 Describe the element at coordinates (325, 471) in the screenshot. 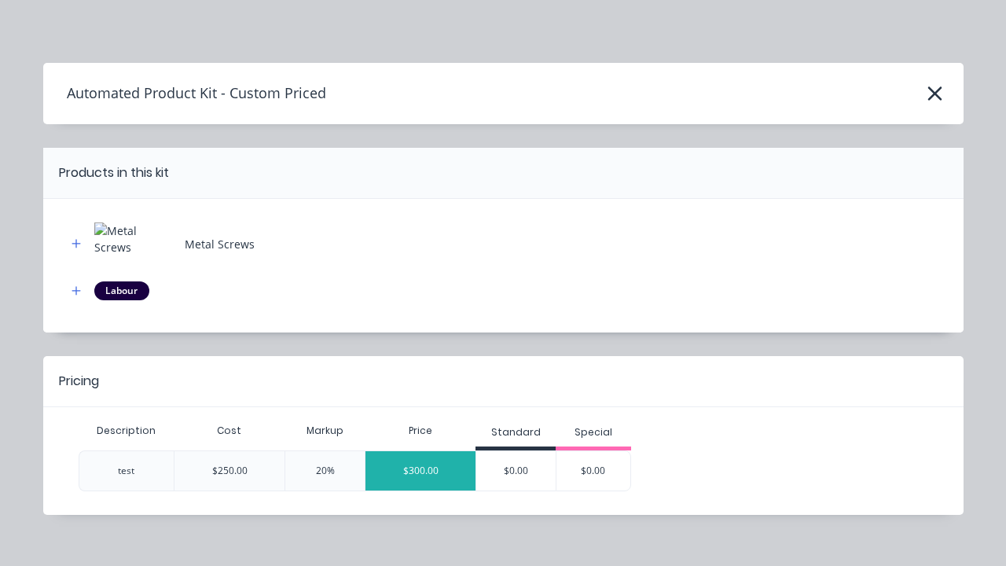

I see `div: 20%` at that location.